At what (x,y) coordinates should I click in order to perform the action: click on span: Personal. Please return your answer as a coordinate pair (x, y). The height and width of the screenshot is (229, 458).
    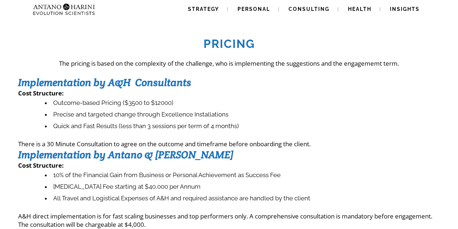
    Looking at the image, I should click on (254, 9).